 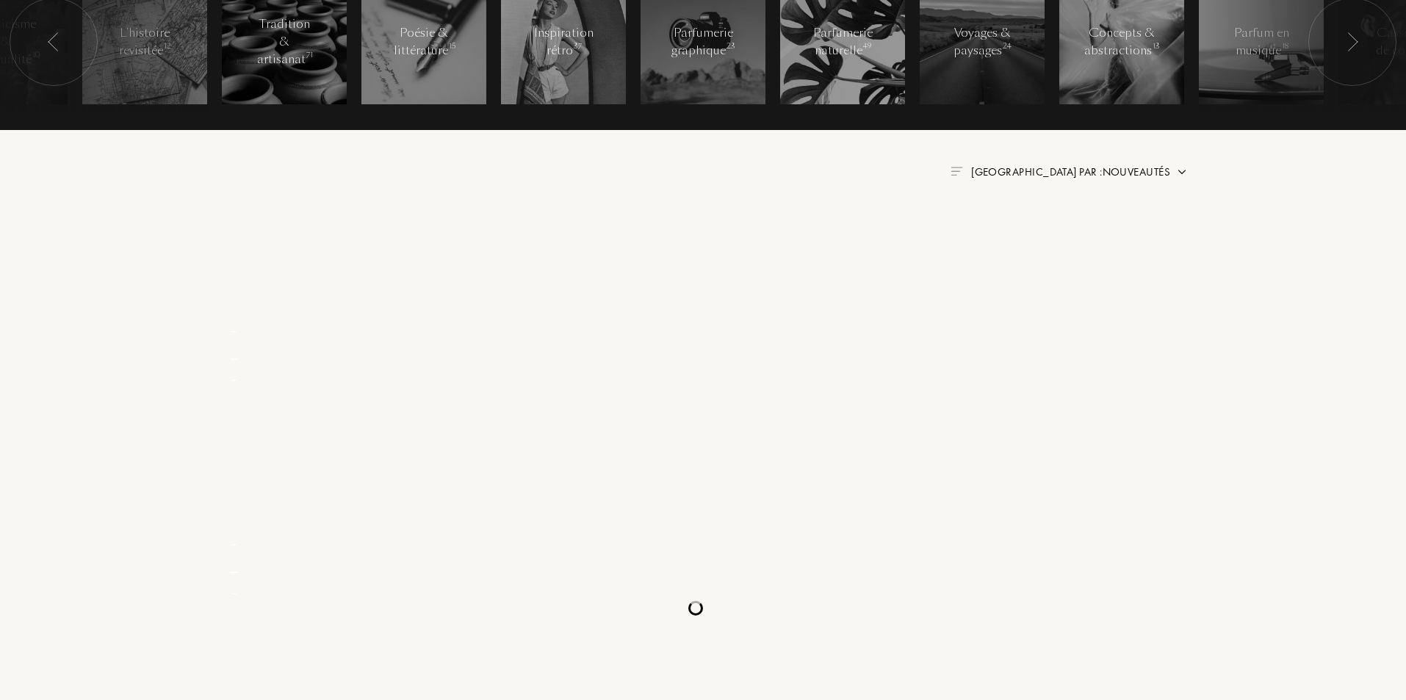 What do you see at coordinates (867, 46) in the screenshot?
I see `span: 49` at bounding box center [867, 46].